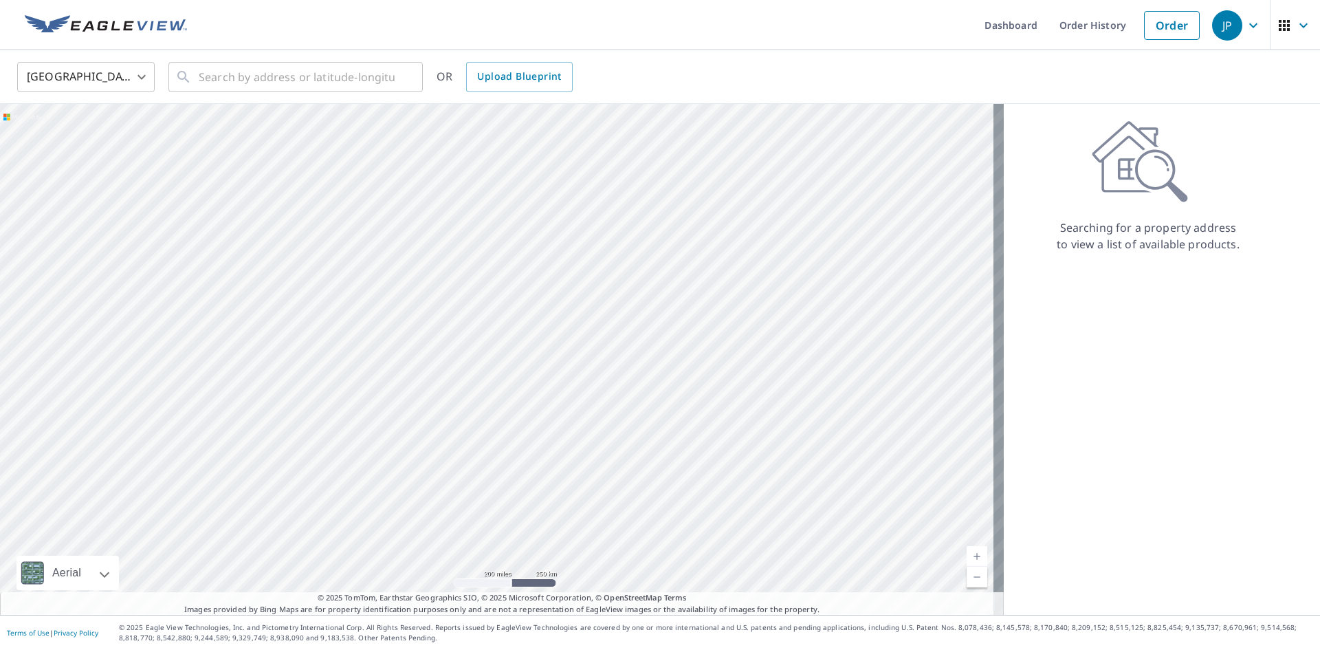  I want to click on a: Terms, so click(675, 597).